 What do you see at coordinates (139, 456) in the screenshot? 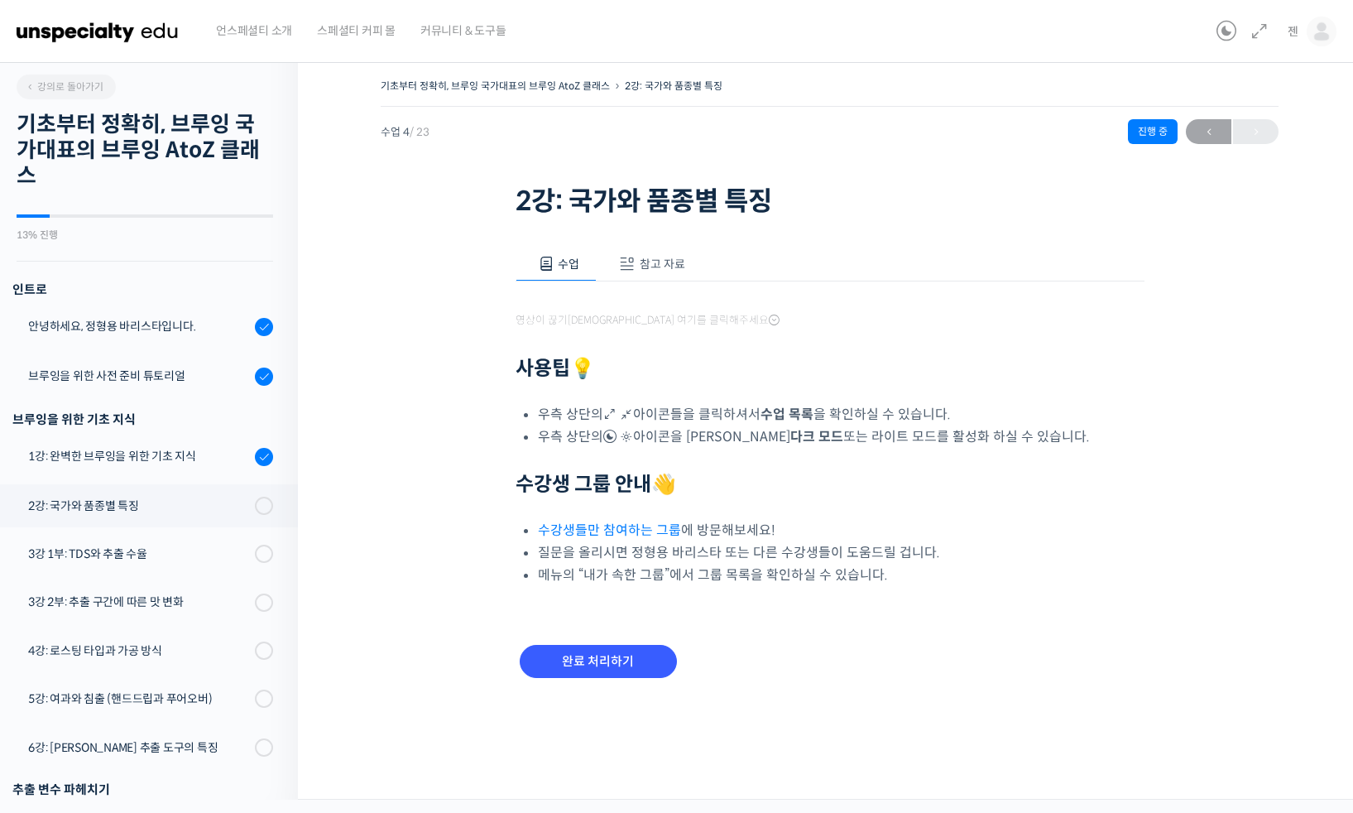
I see `div: 1강: 완벽한 브루잉을 위한 기초 지식` at bounding box center [139, 456].